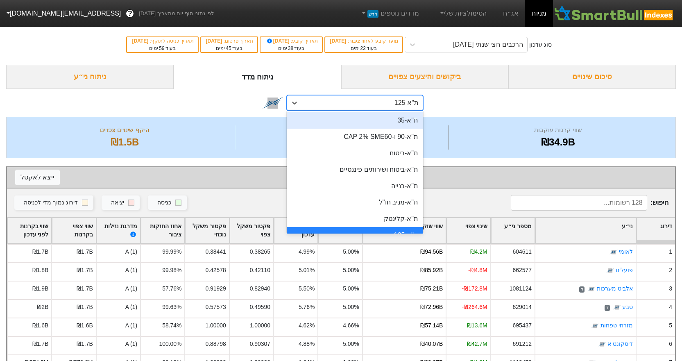 This screenshot has width=682, height=361. I want to click on div: 0.91929, so click(215, 288).